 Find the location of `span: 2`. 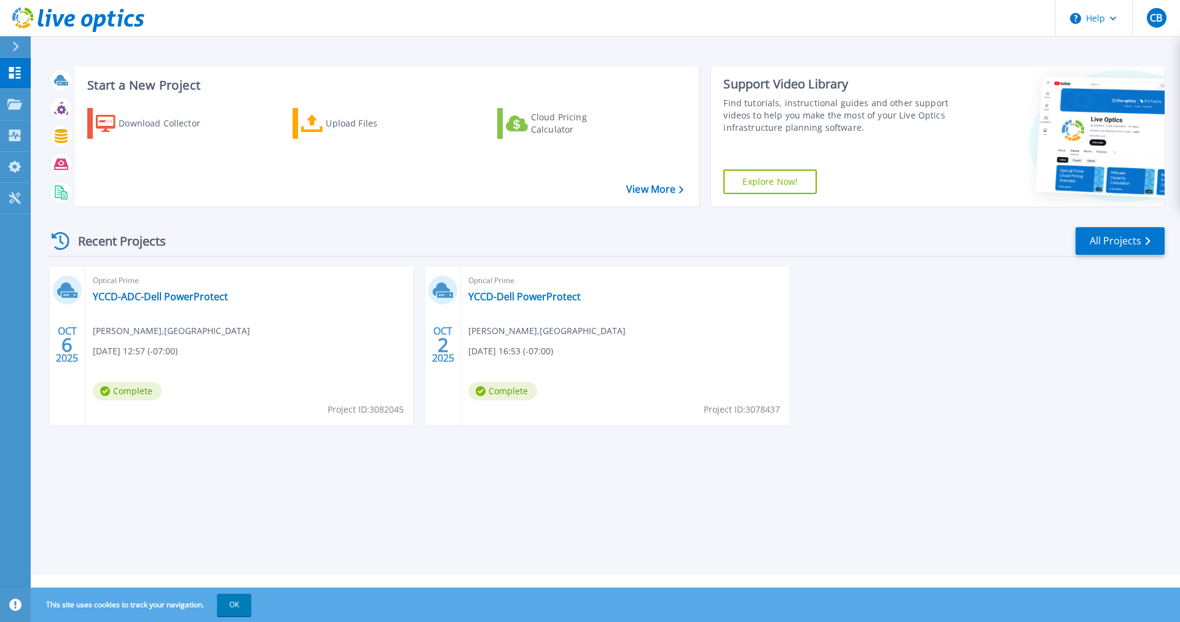

span: 2 is located at coordinates (443, 345).